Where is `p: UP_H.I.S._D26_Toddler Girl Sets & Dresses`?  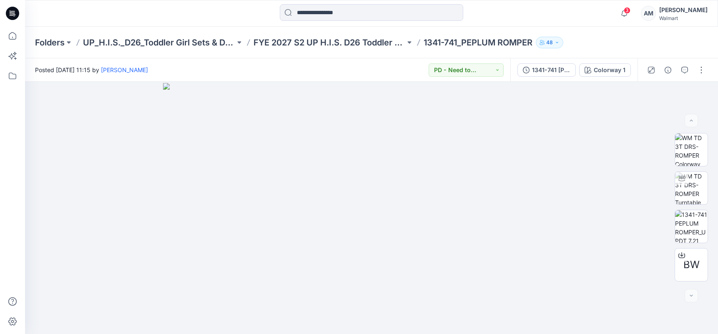 p: UP_H.I.S._D26_Toddler Girl Sets & Dresses is located at coordinates (159, 43).